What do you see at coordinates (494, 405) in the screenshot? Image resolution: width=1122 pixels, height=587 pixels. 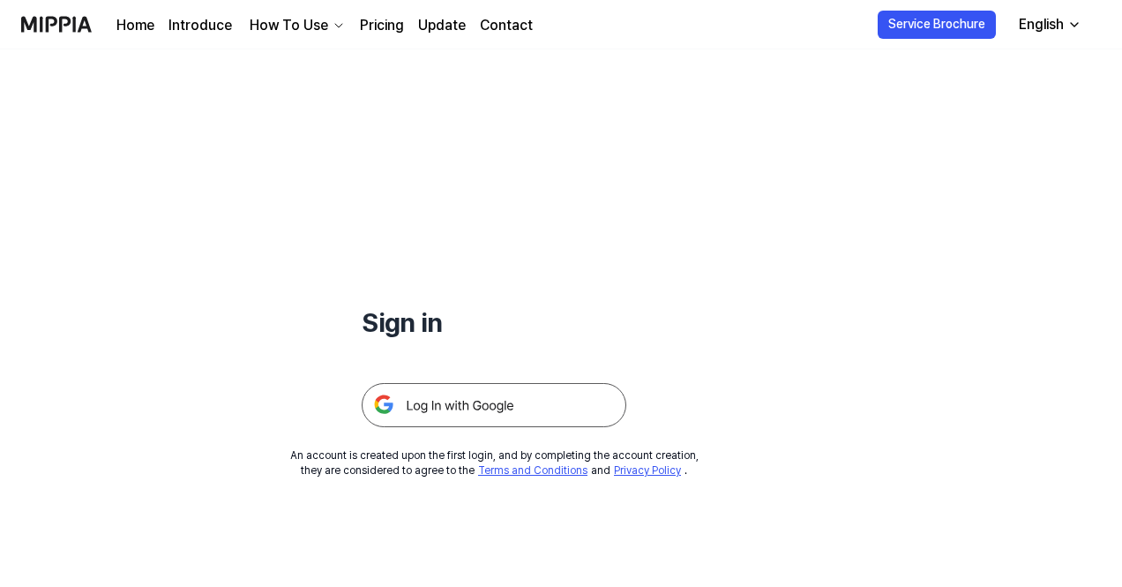 I see `img: 구글 로그인 버튼` at bounding box center [494, 405].